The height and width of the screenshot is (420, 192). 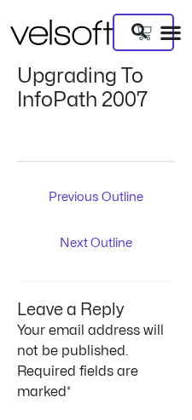 I want to click on img: Velsoft Training Materials, so click(x=61, y=32).